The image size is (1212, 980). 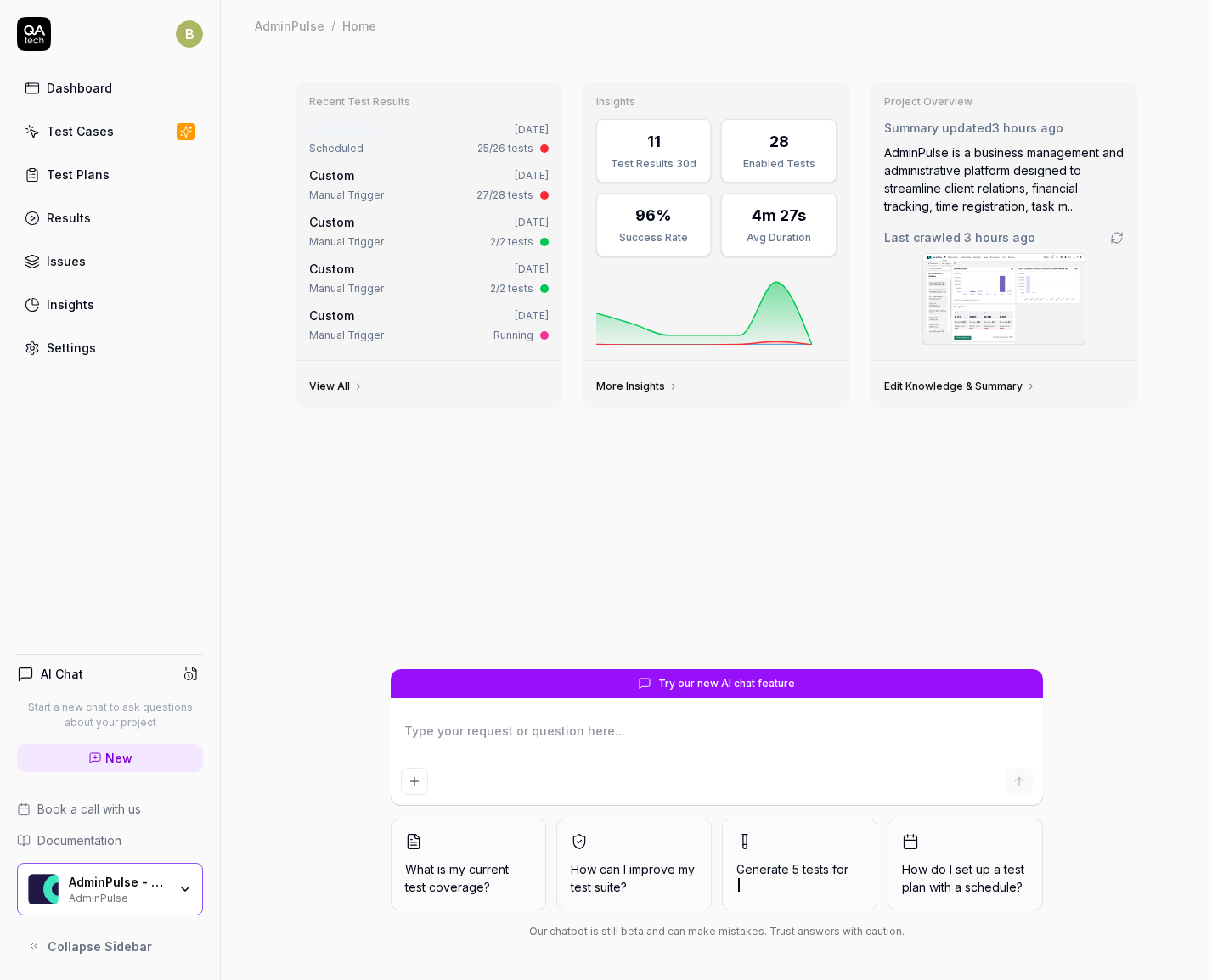 I want to click on a: Edit Knowledge & Summary, so click(x=960, y=386).